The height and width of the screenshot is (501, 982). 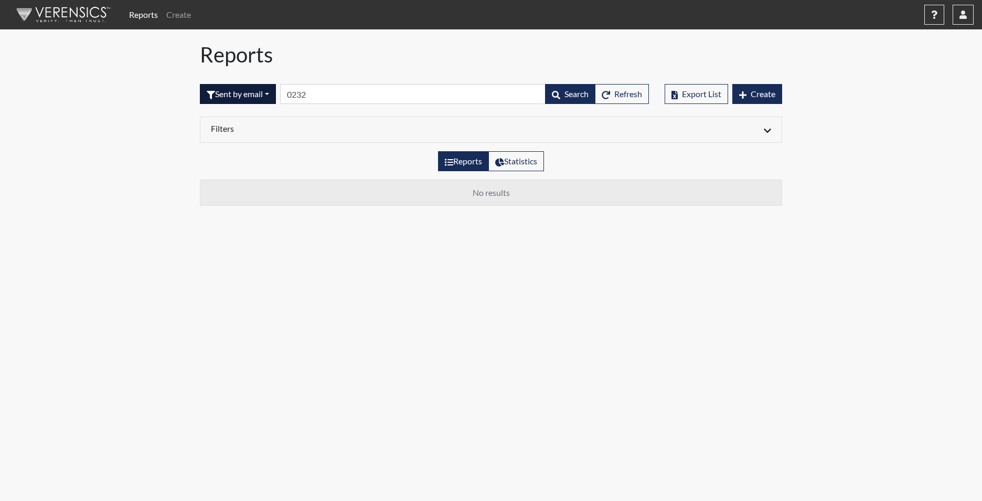 What do you see at coordinates (622, 94) in the screenshot?
I see `button: Refresh` at bounding box center [622, 94].